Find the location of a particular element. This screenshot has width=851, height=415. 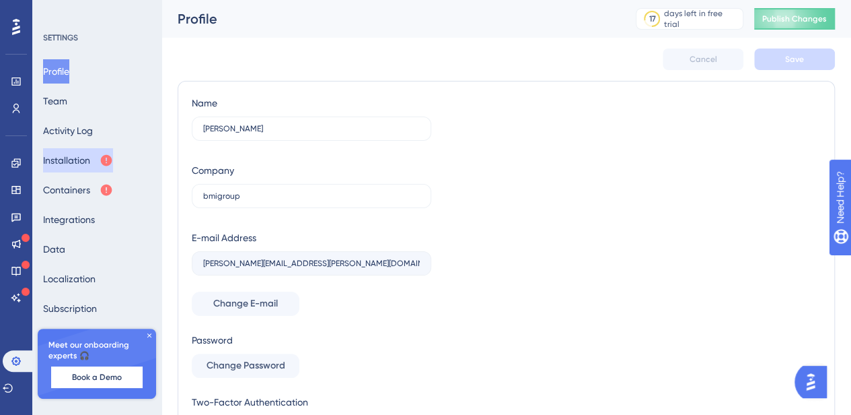

span: Meet our onboarding experts 🎧 is located at coordinates (97, 350).